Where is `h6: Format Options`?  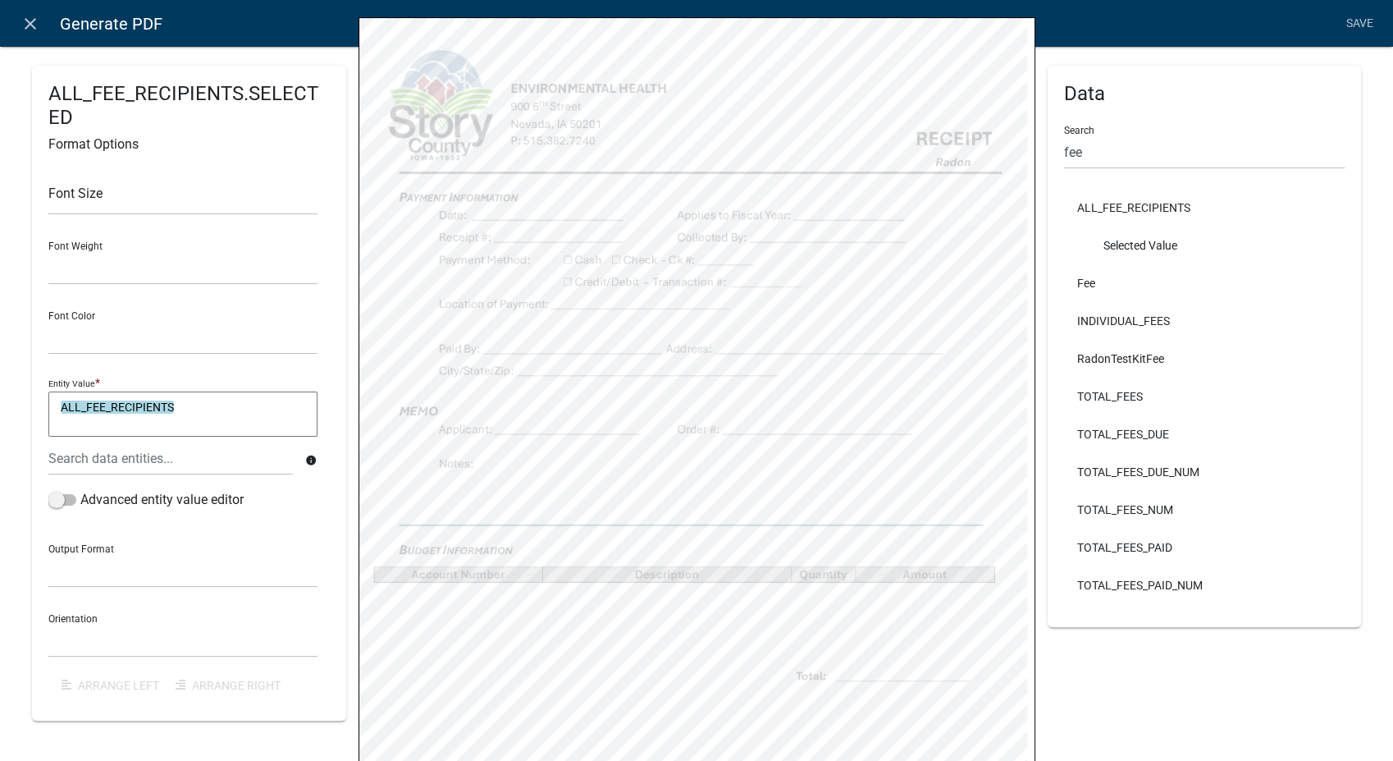
h6: Format Options is located at coordinates (189, 144).